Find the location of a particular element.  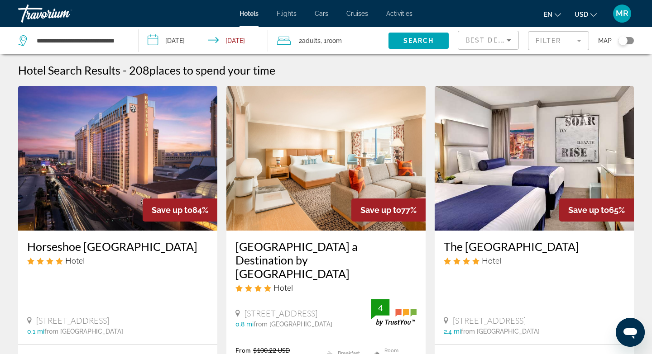

span: en is located at coordinates (548, 14).